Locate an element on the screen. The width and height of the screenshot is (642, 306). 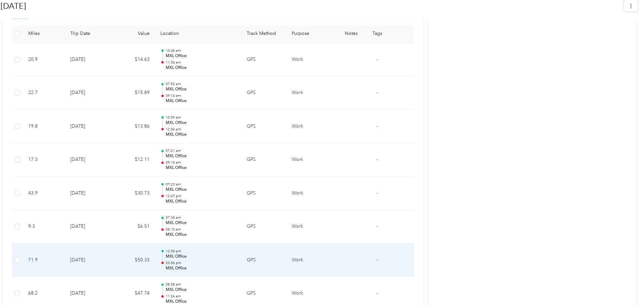
p: 11:26 am is located at coordinates (201, 296).